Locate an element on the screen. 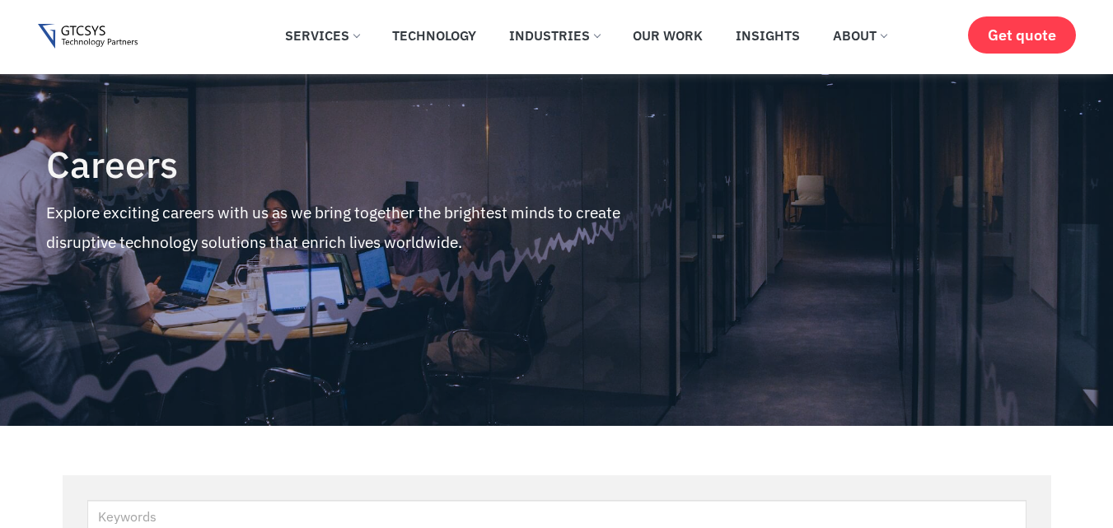 This screenshot has height=528, width=1113. span: Get quote is located at coordinates (1021, 35).